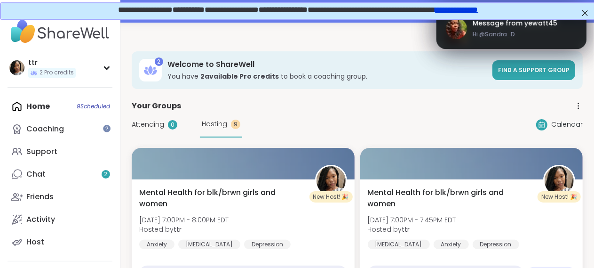 The image size is (594, 268). Describe the element at coordinates (156, 106) in the screenshot. I see `span: Your Groups` at that location.